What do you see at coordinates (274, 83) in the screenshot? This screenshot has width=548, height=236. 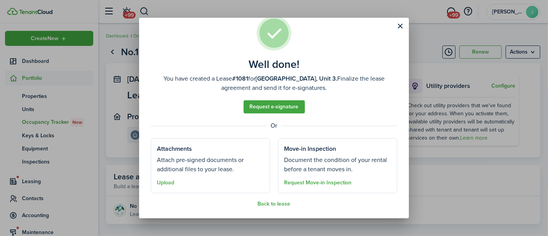 I see `well-done-description: You have created a Lease for Finalize the lease agreement and send it for e-signatures.` at bounding box center [274, 83].